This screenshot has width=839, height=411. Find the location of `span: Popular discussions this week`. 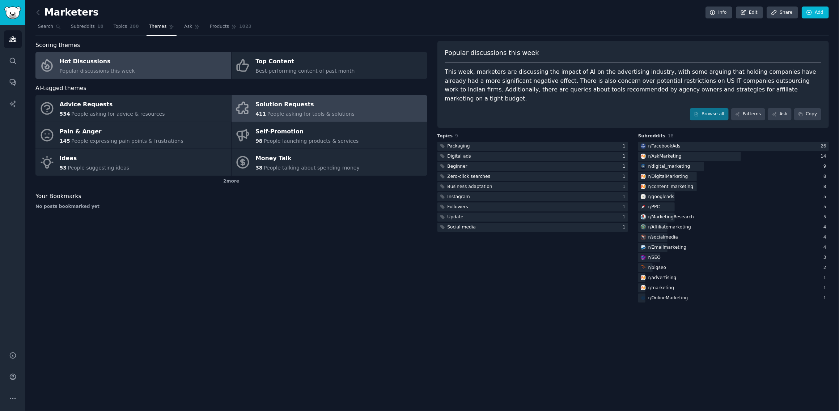

span: Popular discussions this week is located at coordinates (492, 53).